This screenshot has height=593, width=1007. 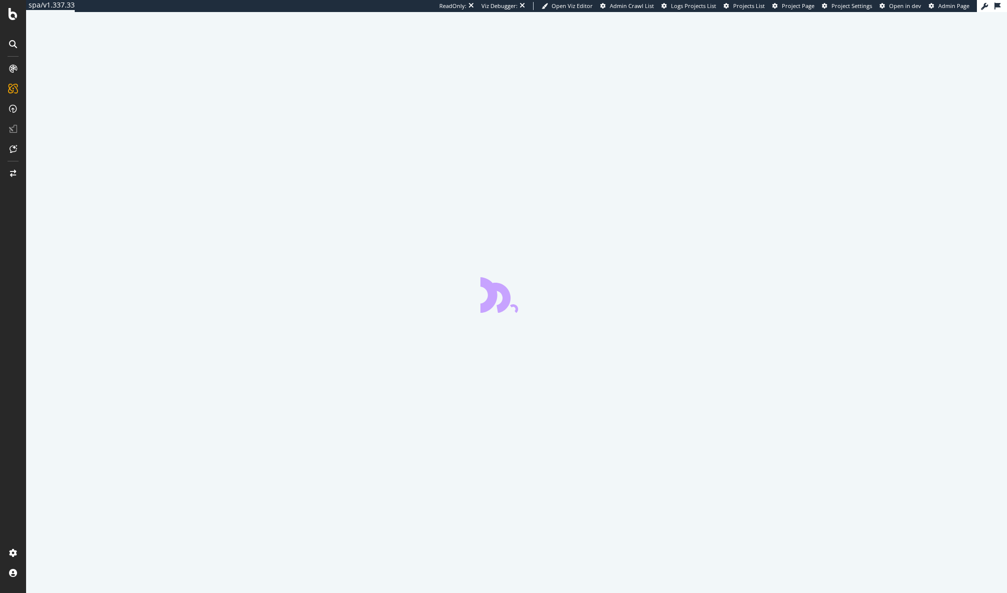 I want to click on a: Project Page, so click(x=793, y=6).